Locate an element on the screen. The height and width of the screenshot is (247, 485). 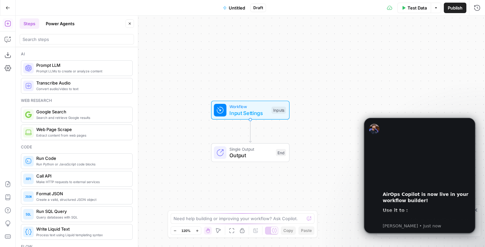
div: Web research is located at coordinates (77, 100).